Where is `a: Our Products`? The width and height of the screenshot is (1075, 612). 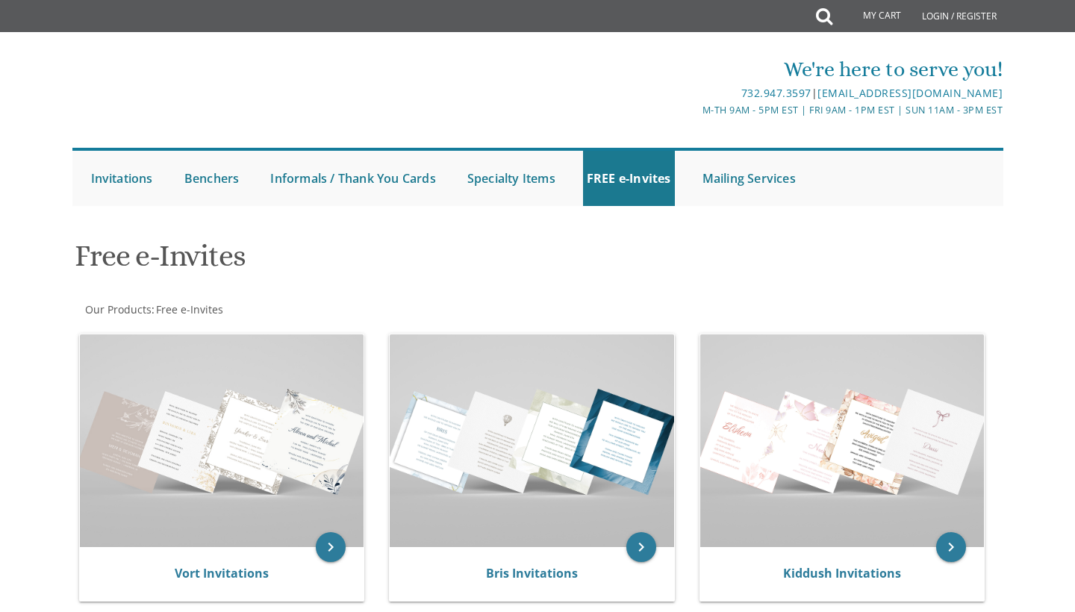 a: Our Products is located at coordinates (117, 309).